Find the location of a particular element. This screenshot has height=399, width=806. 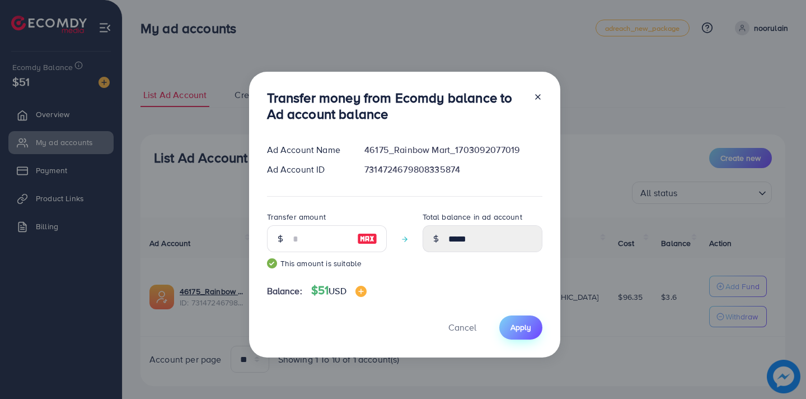

span: Cancel is located at coordinates (463, 327).